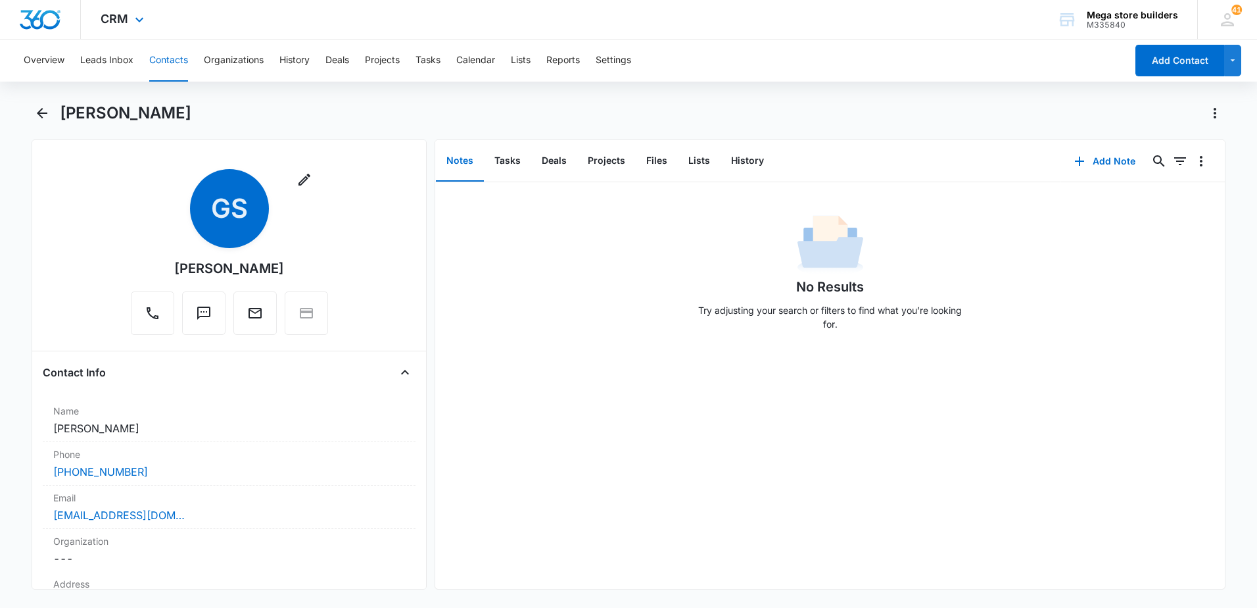 The height and width of the screenshot is (608, 1257). I want to click on a: Email, so click(255, 317).